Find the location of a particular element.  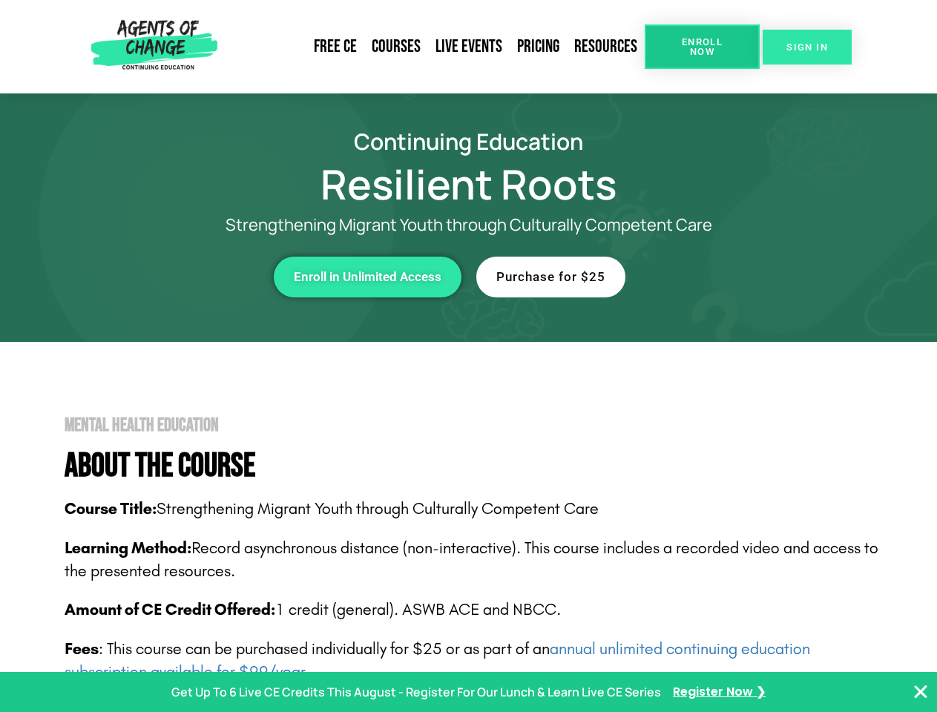

p: Get Up To 6 Live CE Credits This August - Register For Our Lunch & Learn Live CE Series is located at coordinates (416, 692).